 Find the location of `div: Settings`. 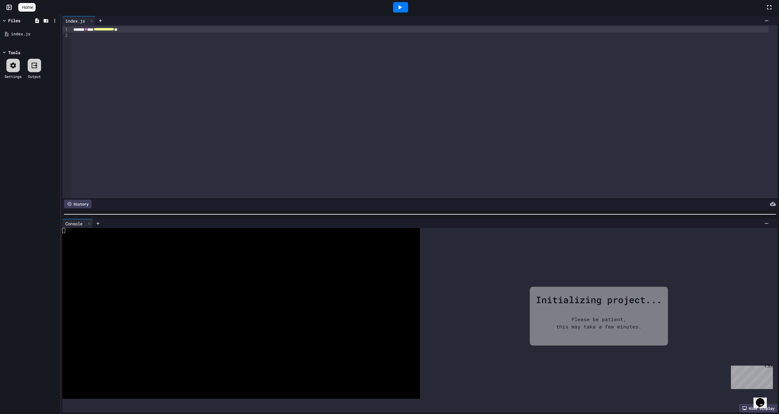

div: Settings is located at coordinates (13, 76).